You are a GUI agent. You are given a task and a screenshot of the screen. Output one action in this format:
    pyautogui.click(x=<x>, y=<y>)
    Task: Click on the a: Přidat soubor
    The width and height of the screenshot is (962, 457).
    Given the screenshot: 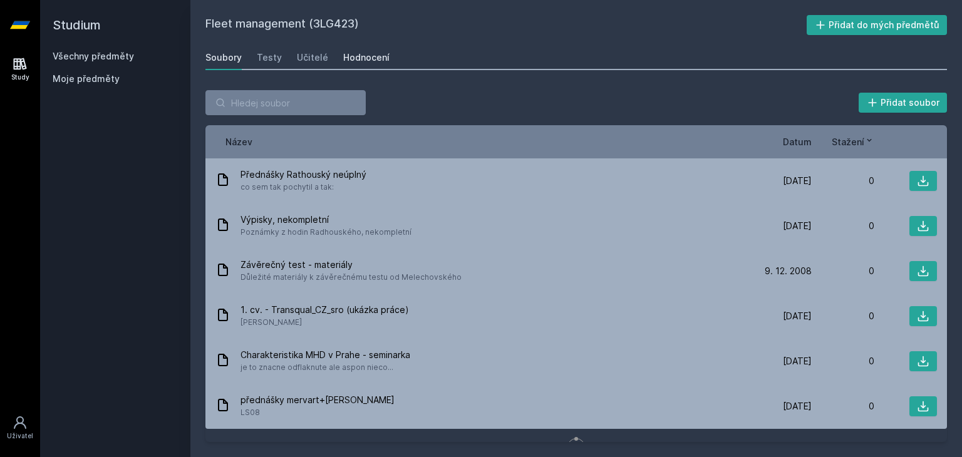 What is the action you would take?
    pyautogui.click(x=903, y=103)
    